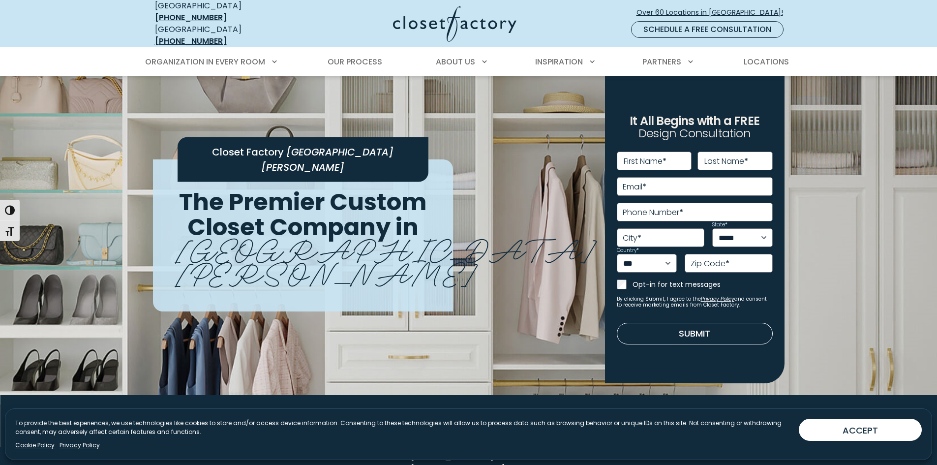 The width and height of the screenshot is (937, 465). I want to click on img: Closet Factory Logo, so click(454, 24).